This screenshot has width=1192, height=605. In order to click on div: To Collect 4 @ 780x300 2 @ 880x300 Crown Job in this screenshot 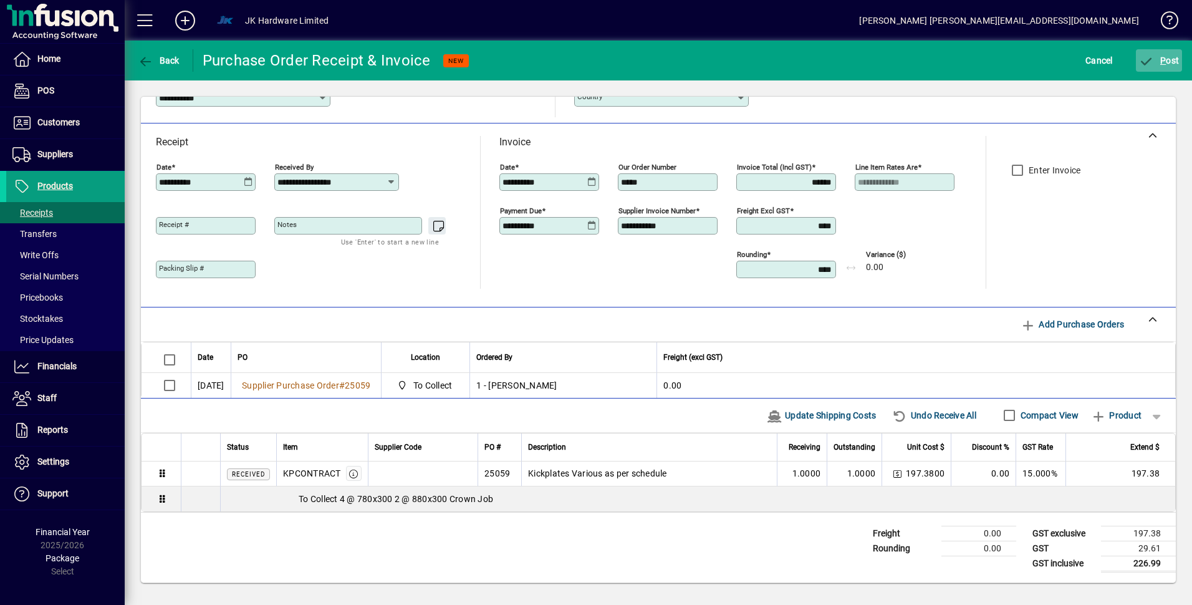, I will do `click(698, 499)`.